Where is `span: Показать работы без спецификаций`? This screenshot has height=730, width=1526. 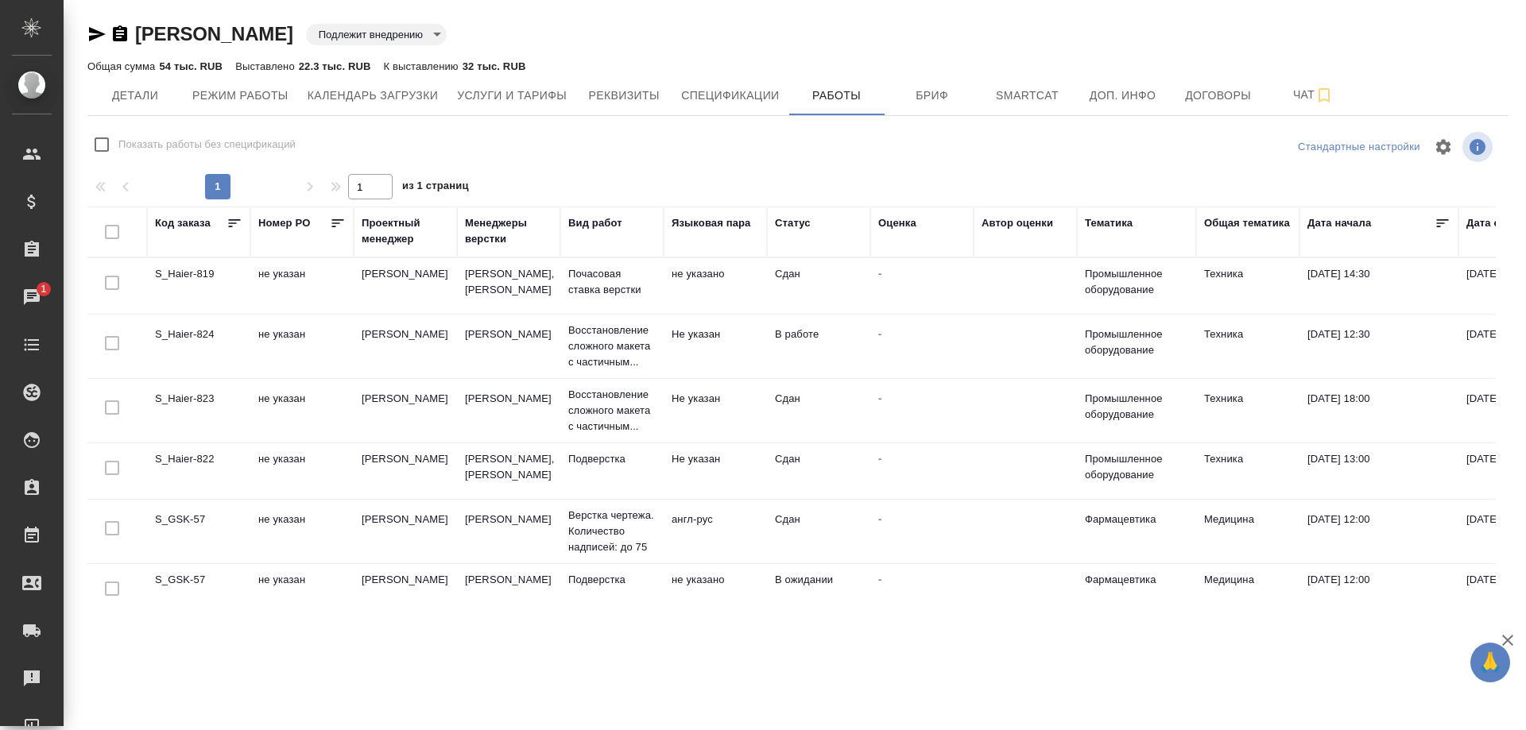 span: Показать работы без спецификаций is located at coordinates (207, 145).